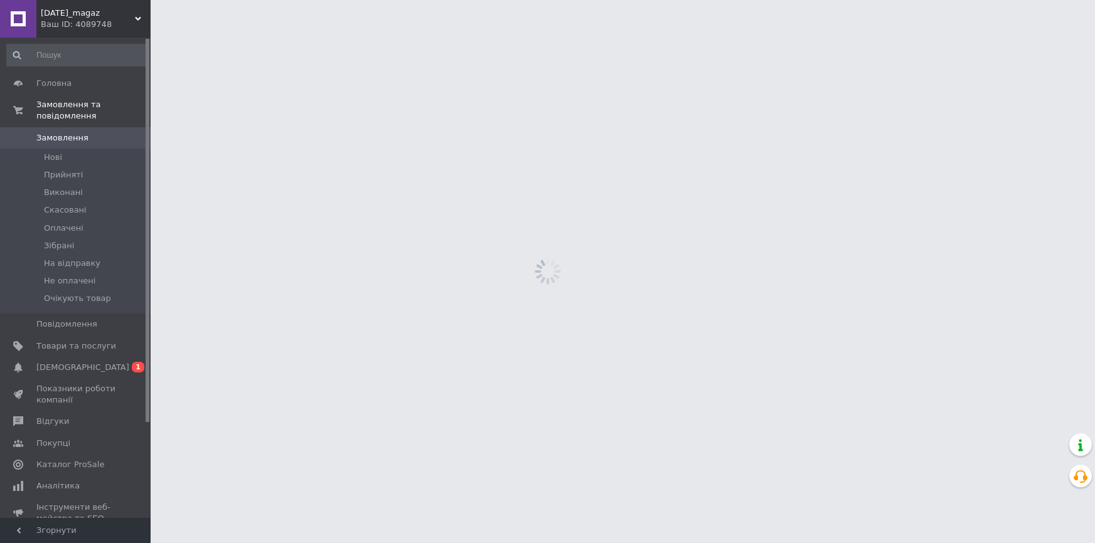 Image resolution: width=1095 pixels, height=543 pixels. I want to click on span: Нові, so click(53, 157).